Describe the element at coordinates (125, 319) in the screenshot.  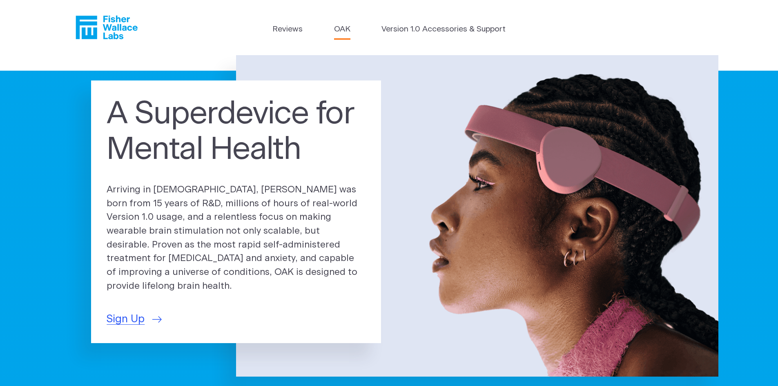
I see `span: Sign Up` at that location.